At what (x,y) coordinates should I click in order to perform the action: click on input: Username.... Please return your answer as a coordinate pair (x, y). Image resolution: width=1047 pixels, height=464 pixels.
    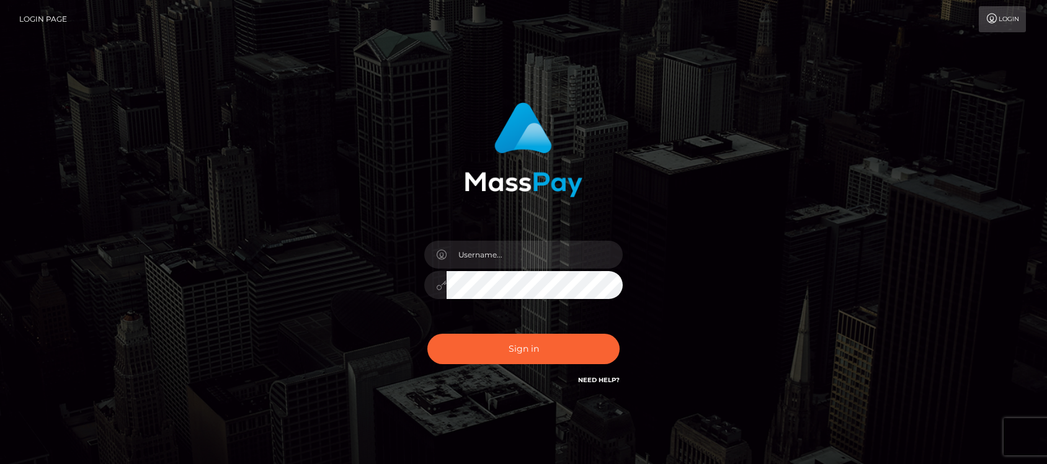
    Looking at the image, I should click on (535, 254).